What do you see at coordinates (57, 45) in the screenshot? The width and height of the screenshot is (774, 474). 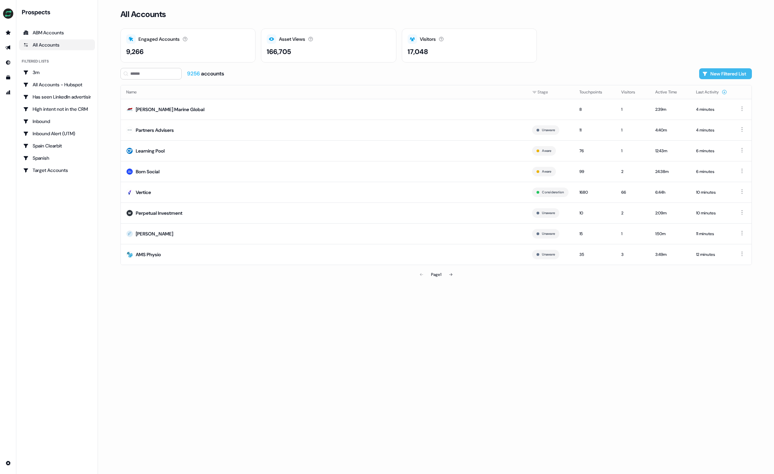 I see `a: All accounts` at bounding box center [57, 45].